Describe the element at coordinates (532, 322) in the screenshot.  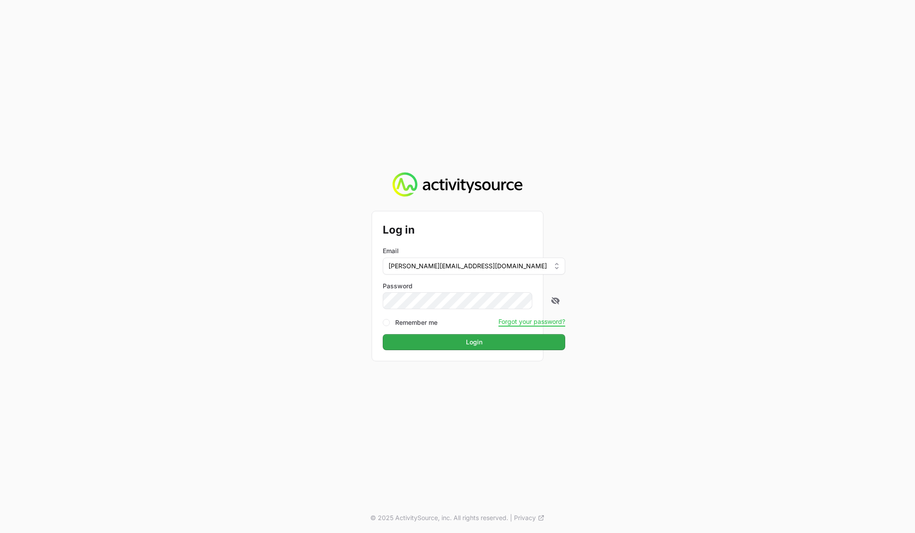
I see `button: Forgot your password?` at that location.